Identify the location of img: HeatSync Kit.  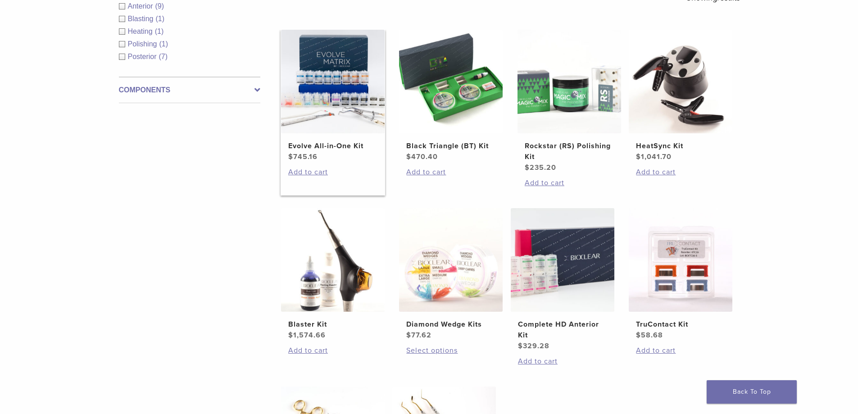
(681, 82).